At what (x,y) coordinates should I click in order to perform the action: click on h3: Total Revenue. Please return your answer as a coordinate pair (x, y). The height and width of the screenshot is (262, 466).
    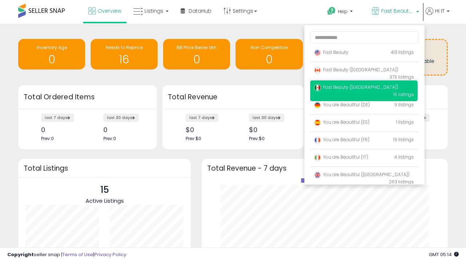
    Looking at the image, I should click on (233, 97).